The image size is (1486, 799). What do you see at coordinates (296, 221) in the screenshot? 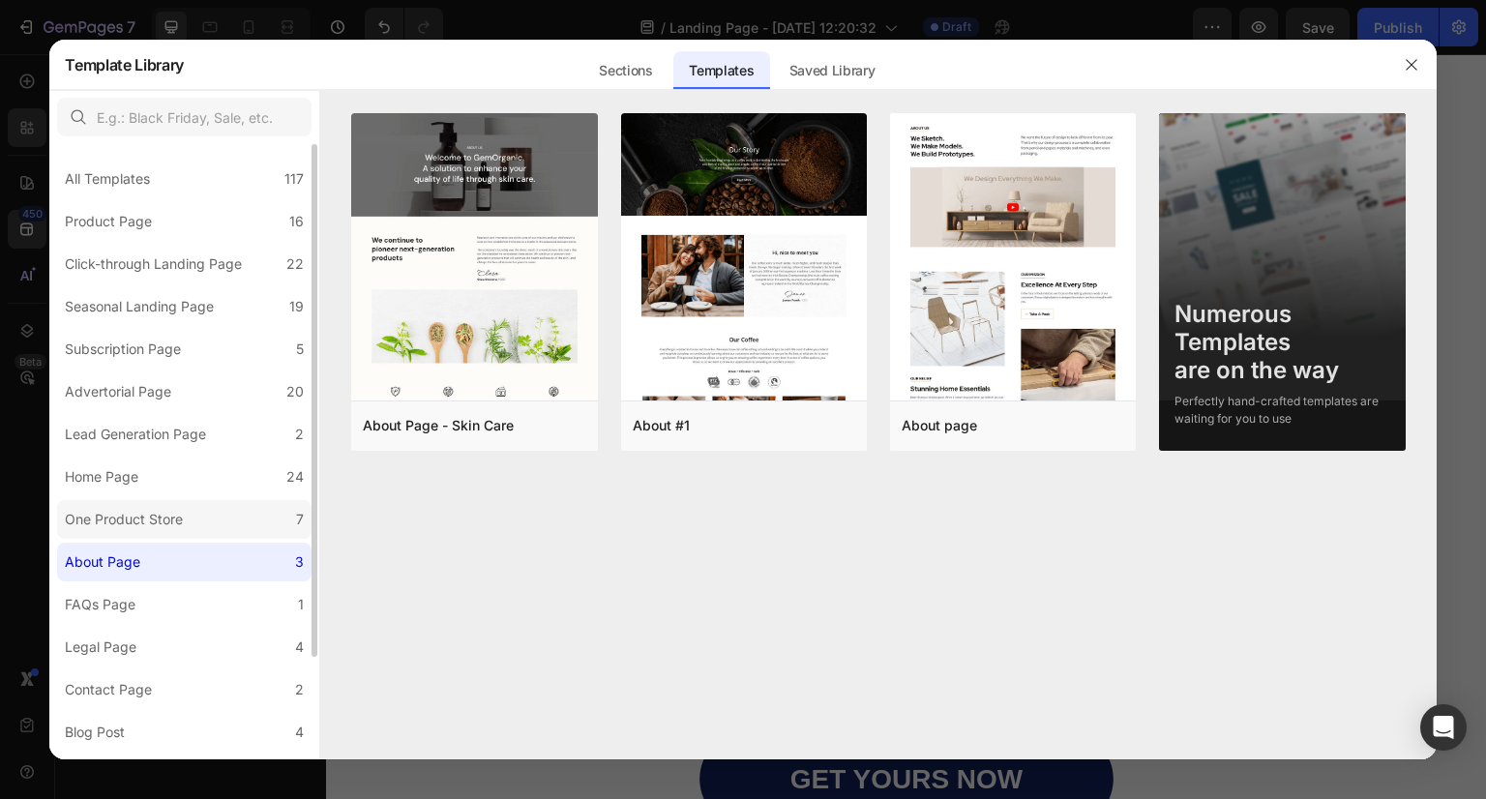
I see `div: 16` at bounding box center [296, 221].